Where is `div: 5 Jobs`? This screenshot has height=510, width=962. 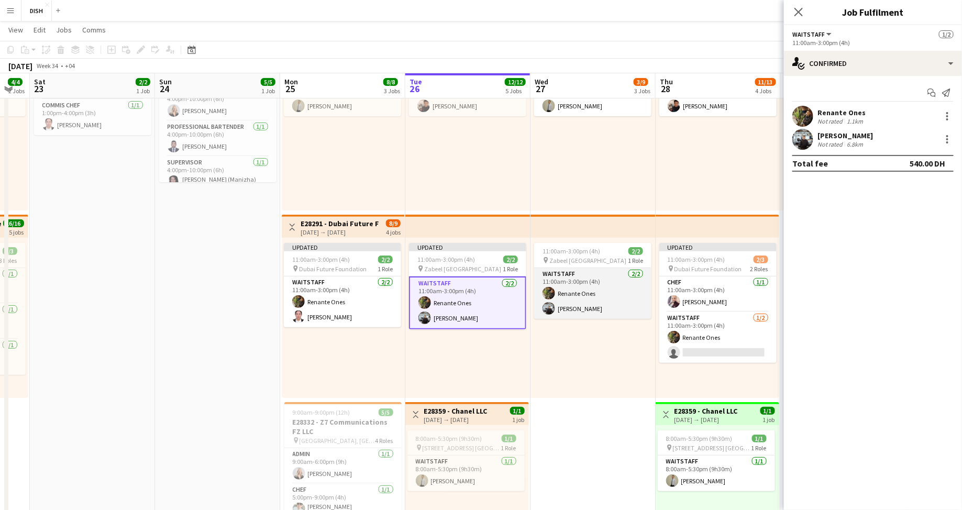
div: 5 Jobs is located at coordinates (515, 91).